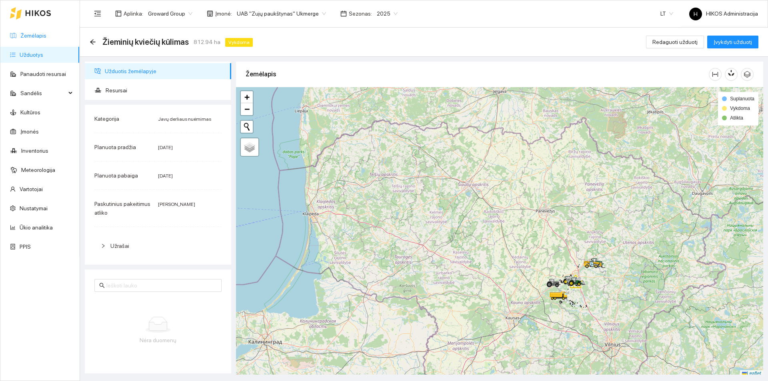 This screenshot has width=768, height=381. What do you see at coordinates (31, 189) in the screenshot?
I see `a: Vartotojai` at bounding box center [31, 189].